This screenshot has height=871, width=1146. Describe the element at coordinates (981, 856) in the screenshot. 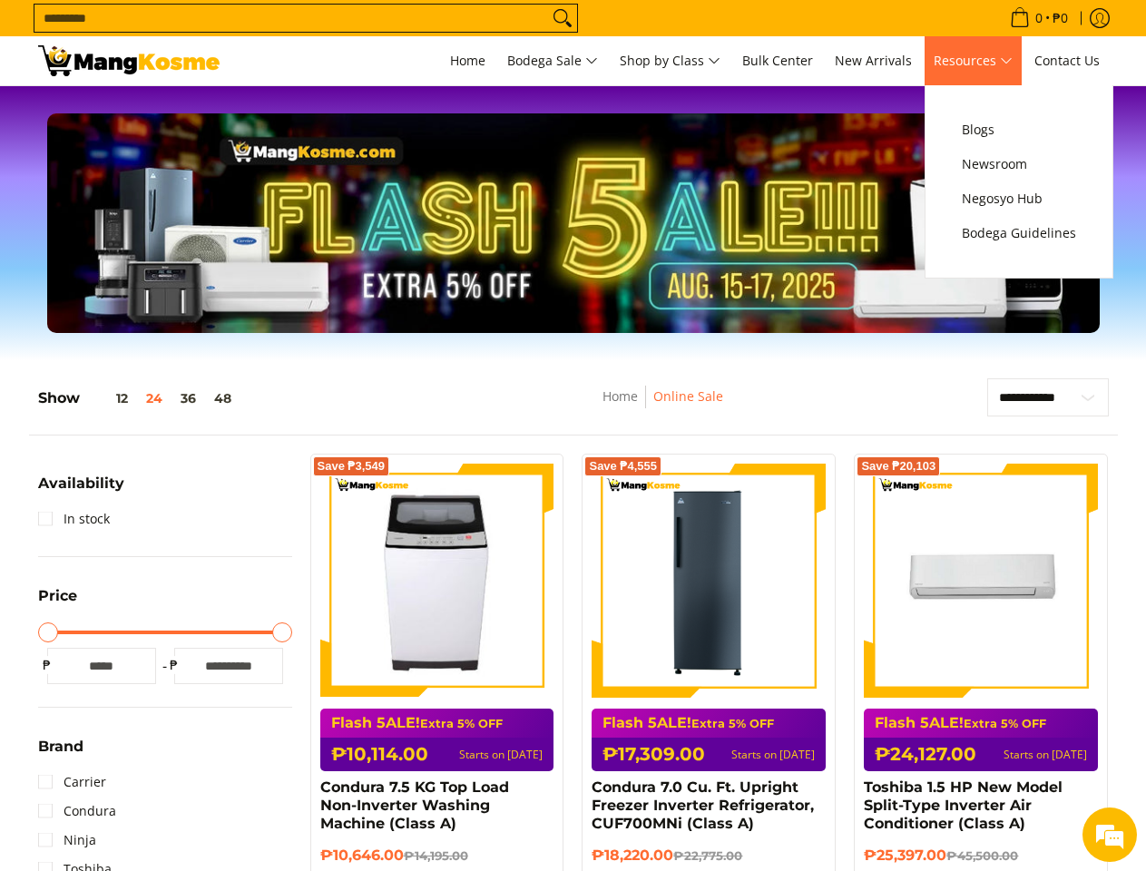

I see `h6: ₱25,397.00` at that location.